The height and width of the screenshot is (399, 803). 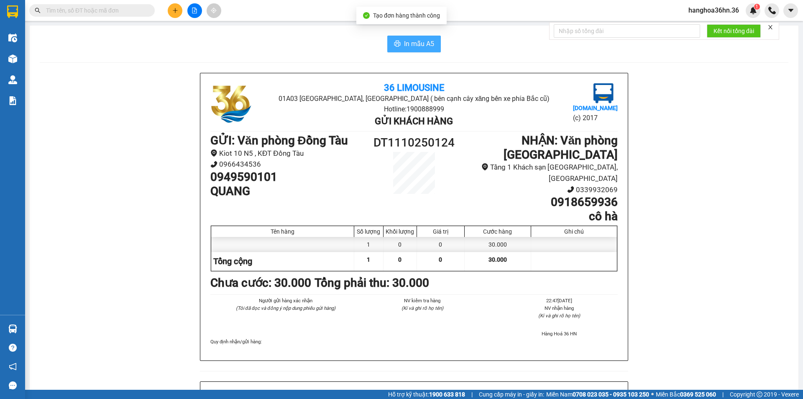 What do you see at coordinates (287, 191) in the screenshot?
I see `h1: QUANG` at bounding box center [287, 191].